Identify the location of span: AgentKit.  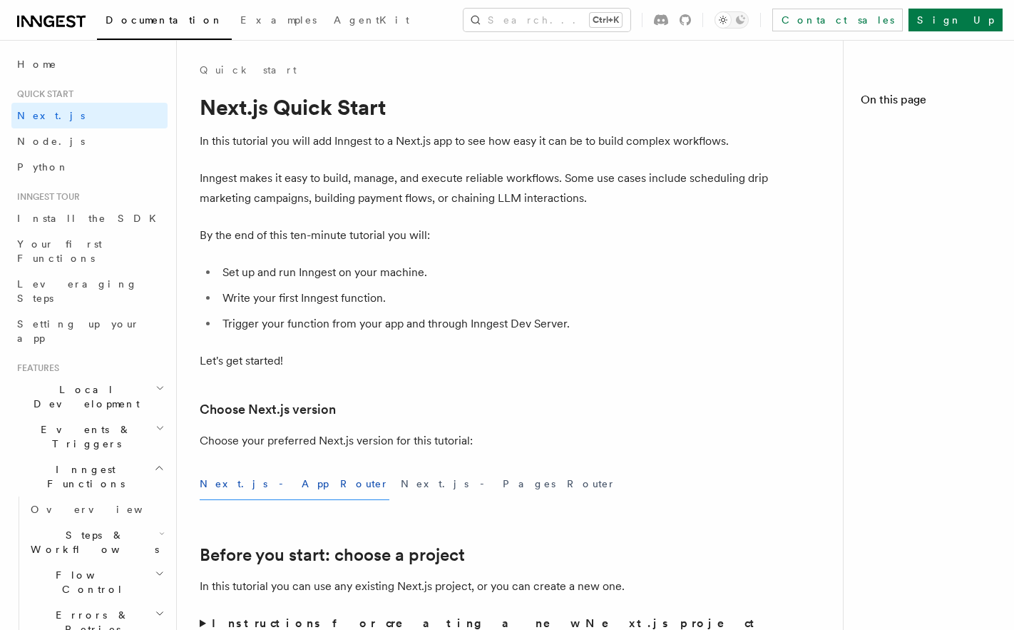
(371, 20).